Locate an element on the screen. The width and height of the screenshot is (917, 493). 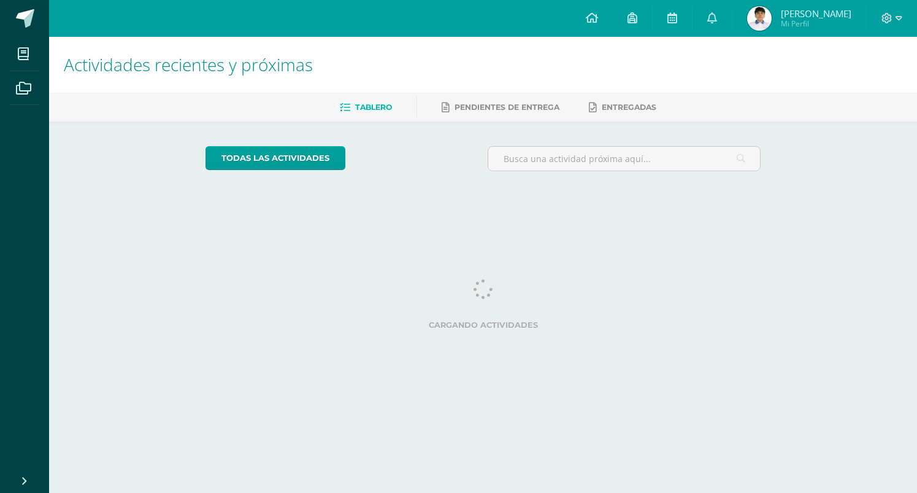
span: Entregadas is located at coordinates (629, 107).